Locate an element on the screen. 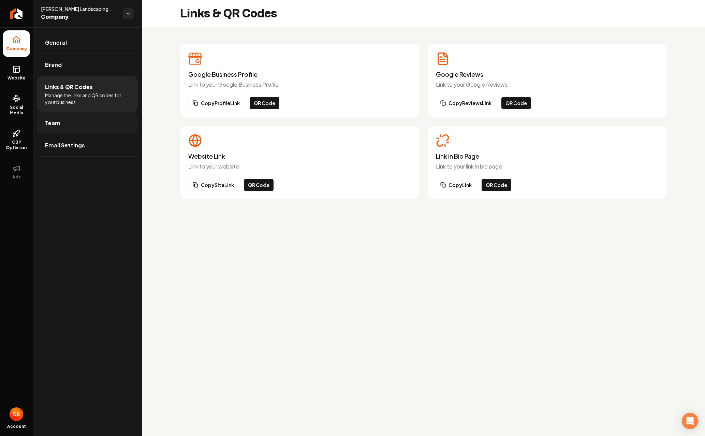 This screenshot has height=436, width=705. button: Ads is located at coordinates (16, 172).